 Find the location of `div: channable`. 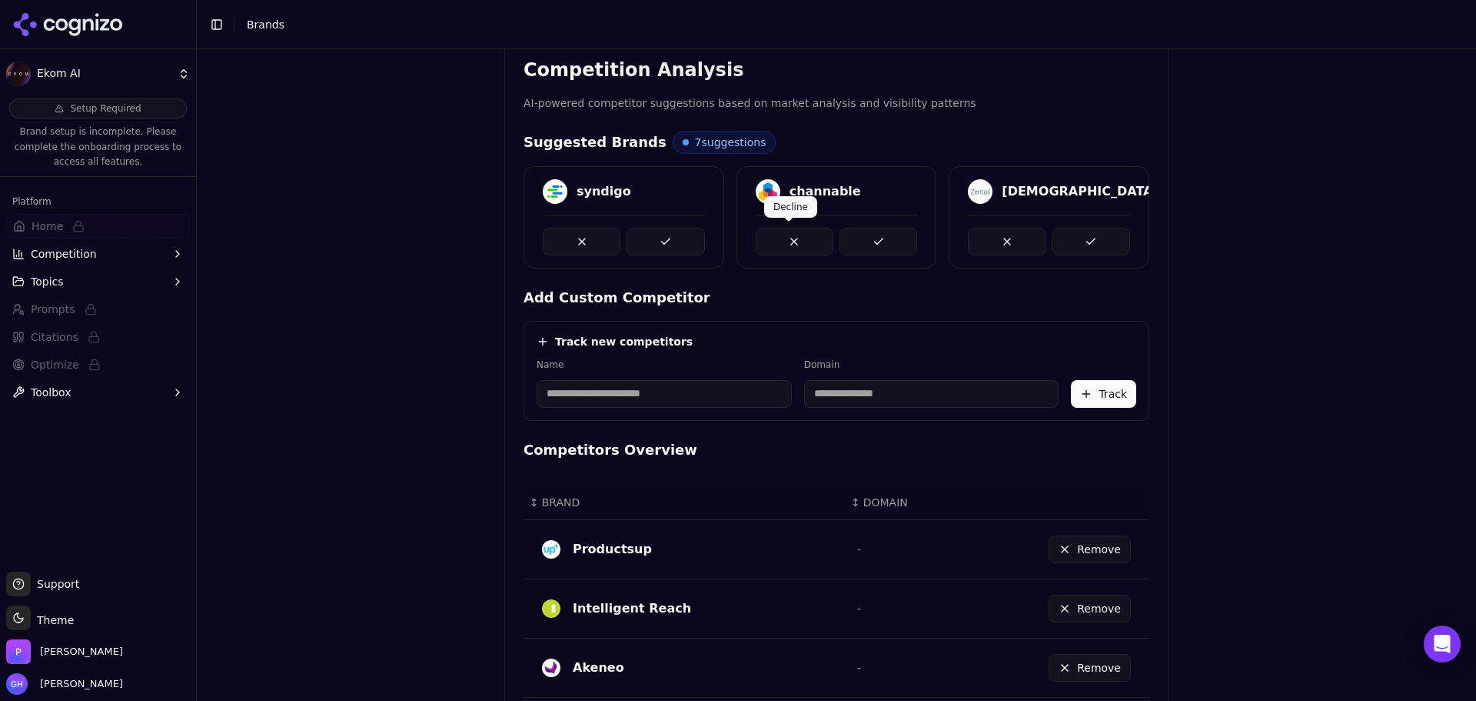

div: channable is located at coordinates (825, 191).